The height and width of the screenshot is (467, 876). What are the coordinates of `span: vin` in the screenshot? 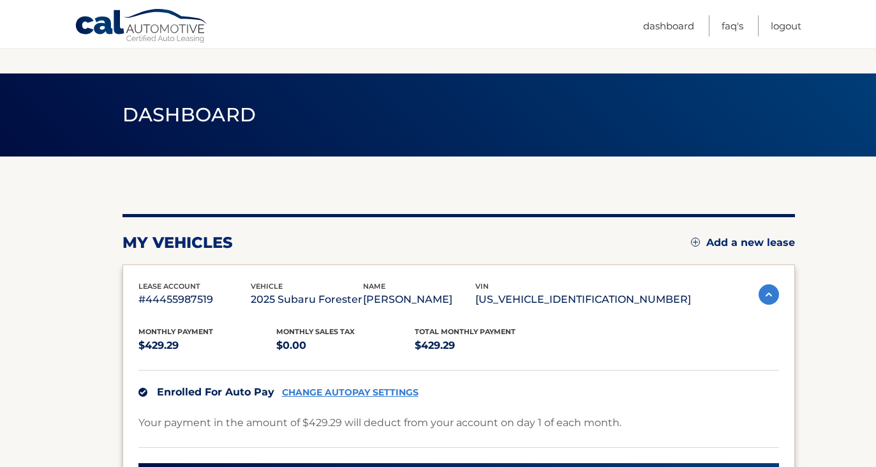 It's located at (482, 286).